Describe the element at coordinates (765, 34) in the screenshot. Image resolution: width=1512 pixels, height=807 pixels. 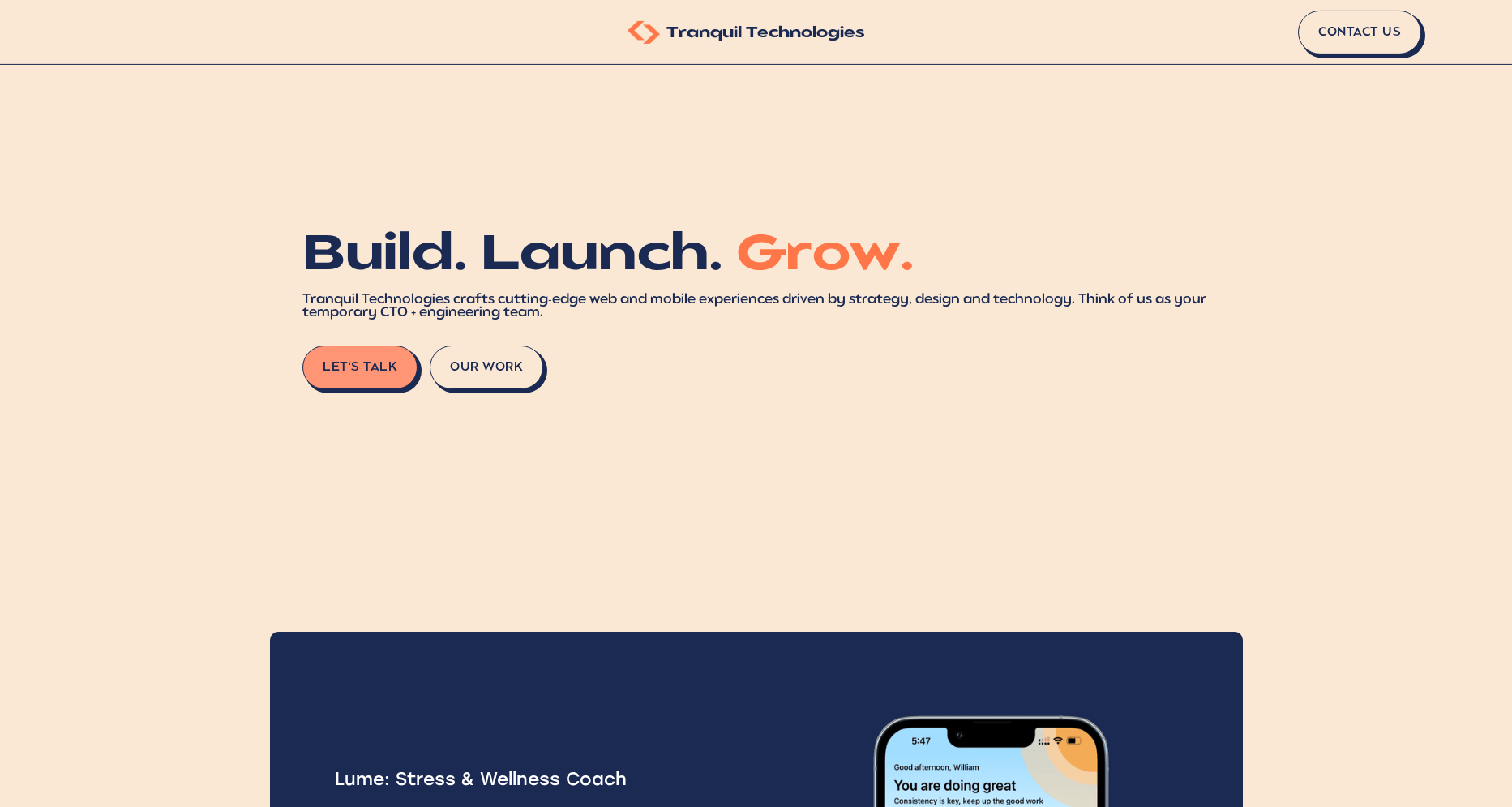
I see `span: Tranquil Technologies` at that location.